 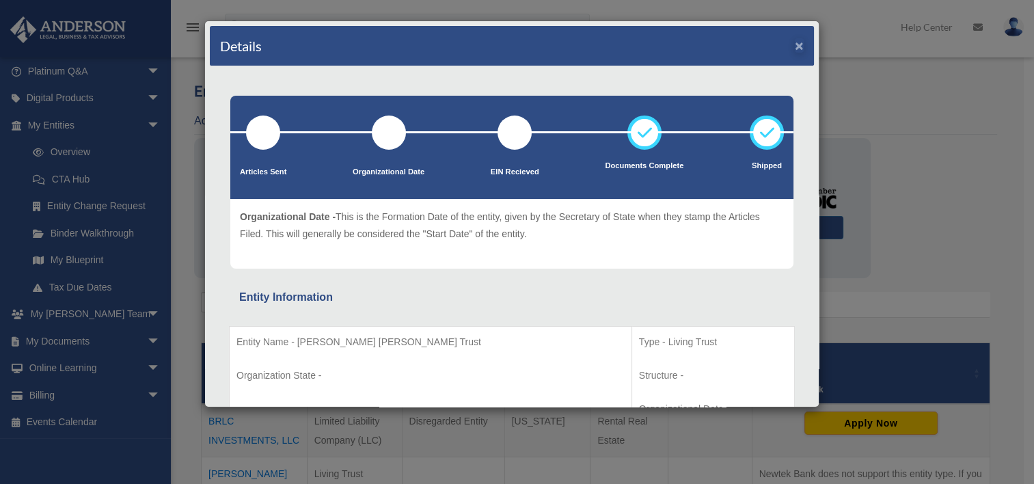 I want to click on h4: Details, so click(x=241, y=46).